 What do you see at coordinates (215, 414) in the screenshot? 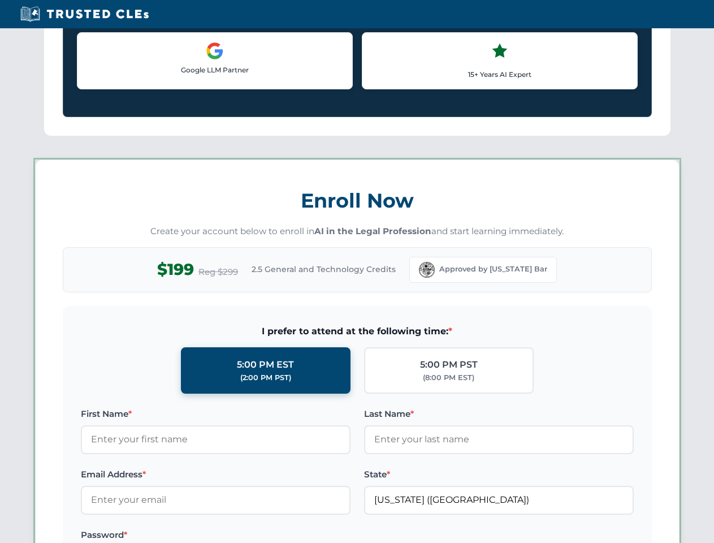
I see `label: First Name` at bounding box center [215, 414].